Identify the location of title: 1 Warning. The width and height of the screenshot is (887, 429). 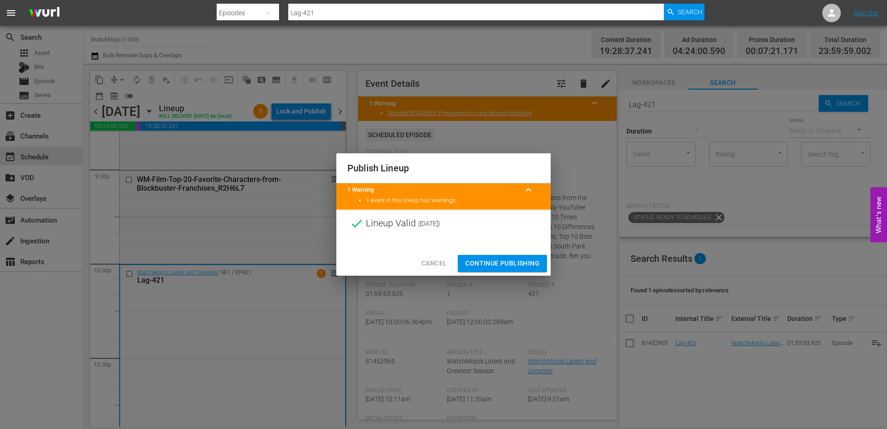
(432, 190).